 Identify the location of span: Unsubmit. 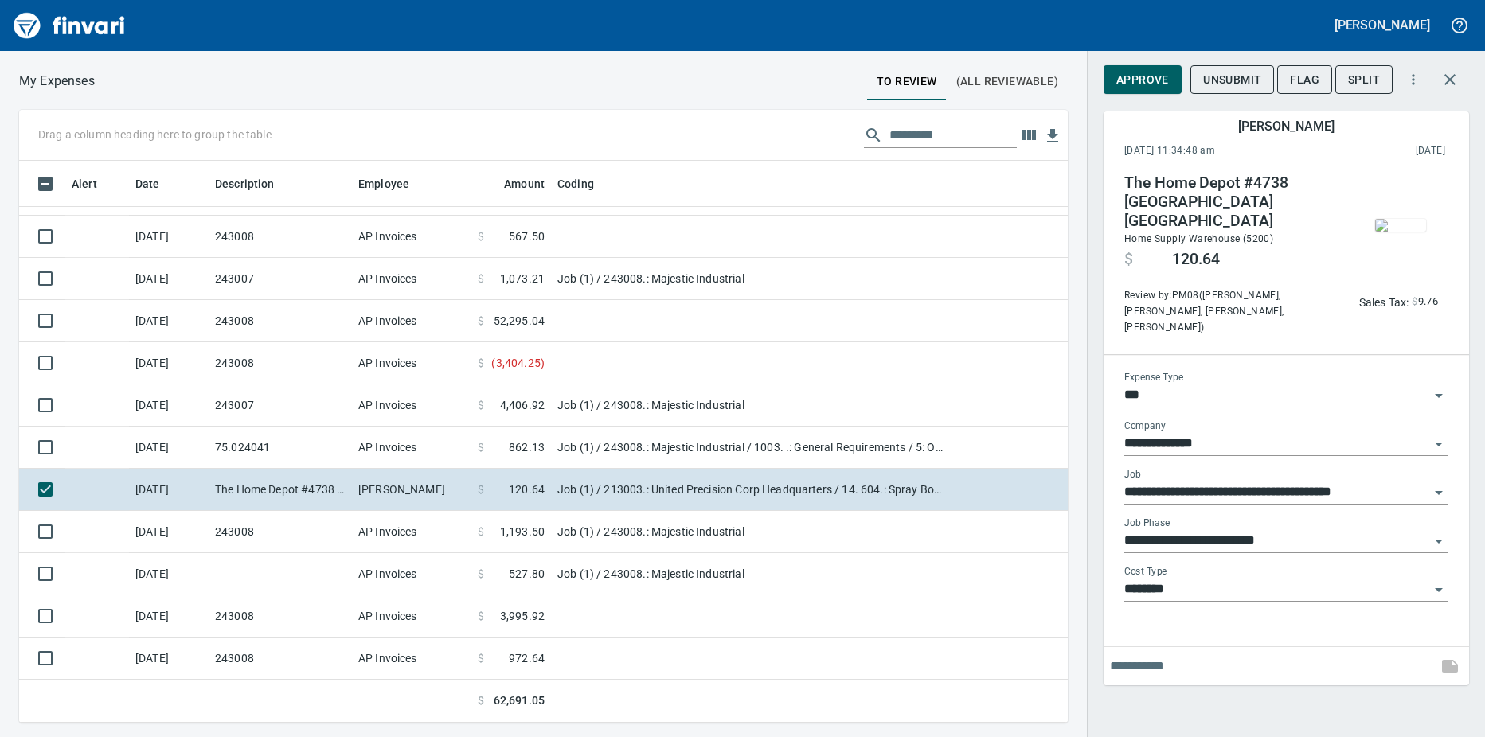
(1232, 80).